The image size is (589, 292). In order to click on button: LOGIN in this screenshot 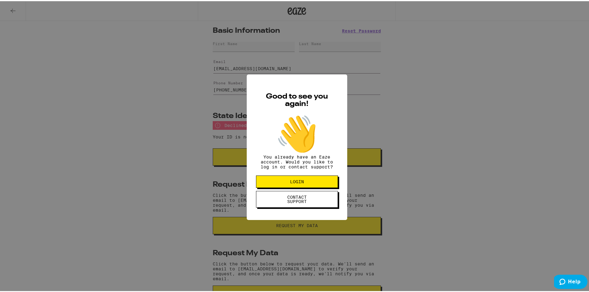, I will do `click(297, 181)`.